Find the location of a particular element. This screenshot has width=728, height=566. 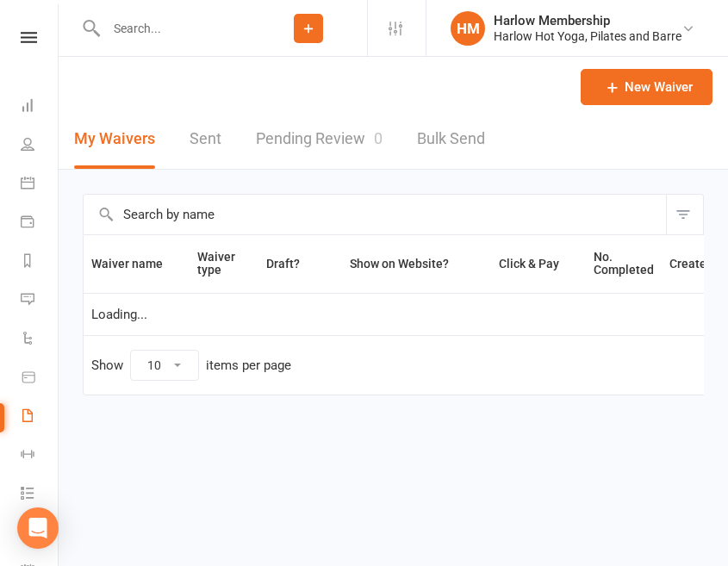

div: Open Intercom Messenger is located at coordinates (38, 528).